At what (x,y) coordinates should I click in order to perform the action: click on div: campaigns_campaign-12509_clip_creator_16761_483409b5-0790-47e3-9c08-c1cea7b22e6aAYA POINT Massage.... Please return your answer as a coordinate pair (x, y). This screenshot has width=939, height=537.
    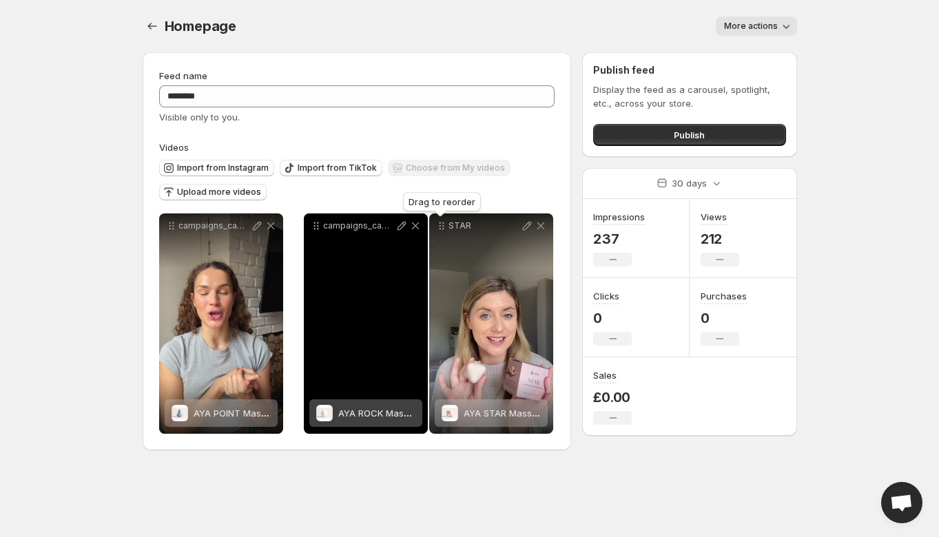
    Looking at the image, I should click on (221, 324).